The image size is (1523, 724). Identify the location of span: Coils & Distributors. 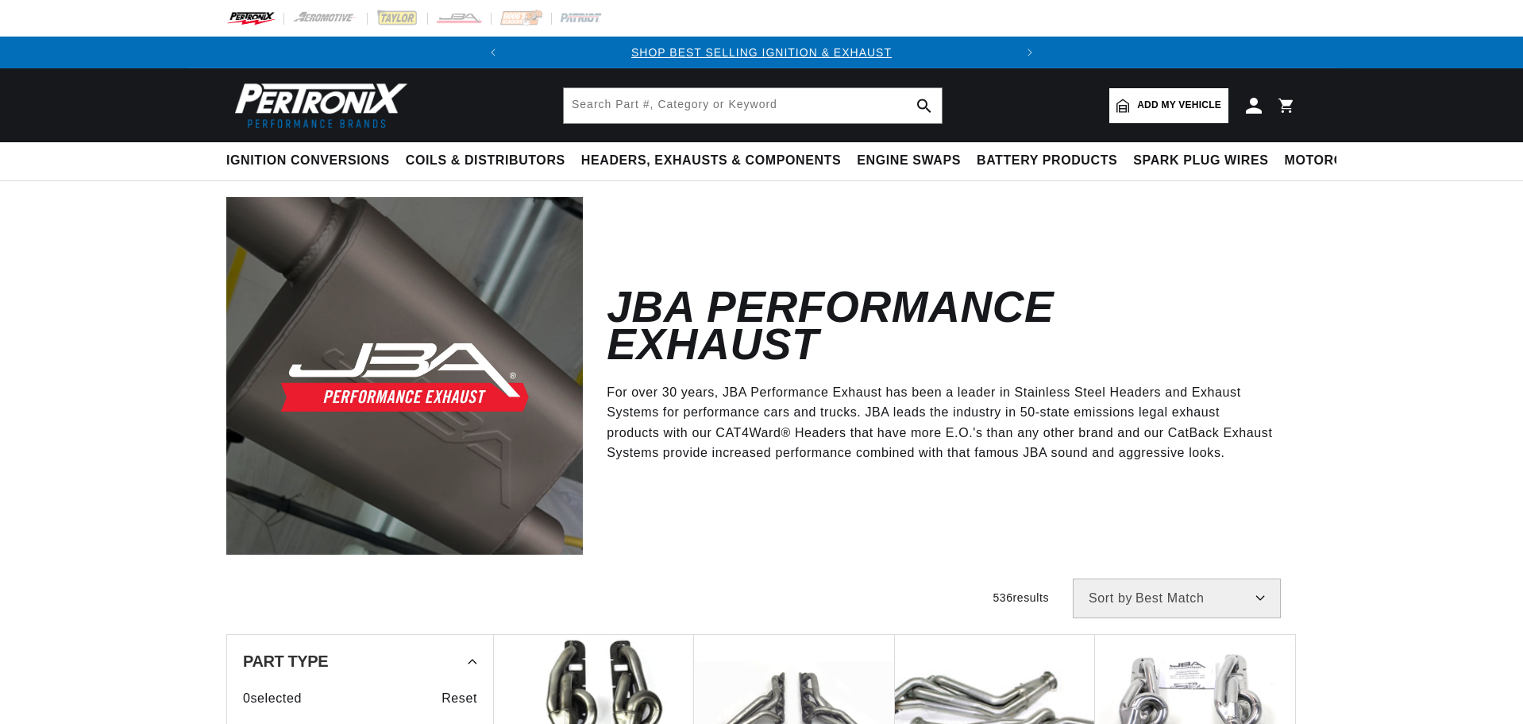
(485, 160).